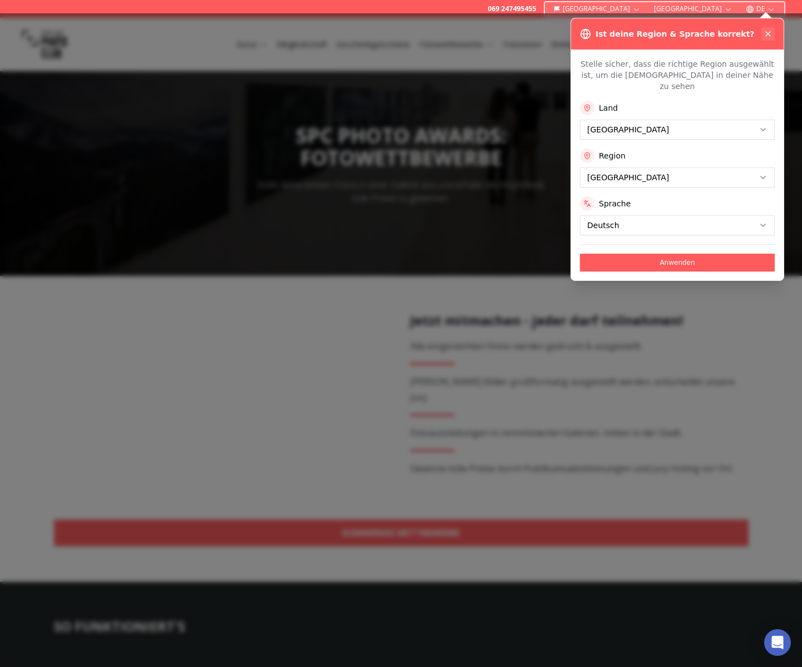 Image resolution: width=802 pixels, height=667 pixels. Describe the element at coordinates (512, 9) in the screenshot. I see `a: 069 247495455` at that location.